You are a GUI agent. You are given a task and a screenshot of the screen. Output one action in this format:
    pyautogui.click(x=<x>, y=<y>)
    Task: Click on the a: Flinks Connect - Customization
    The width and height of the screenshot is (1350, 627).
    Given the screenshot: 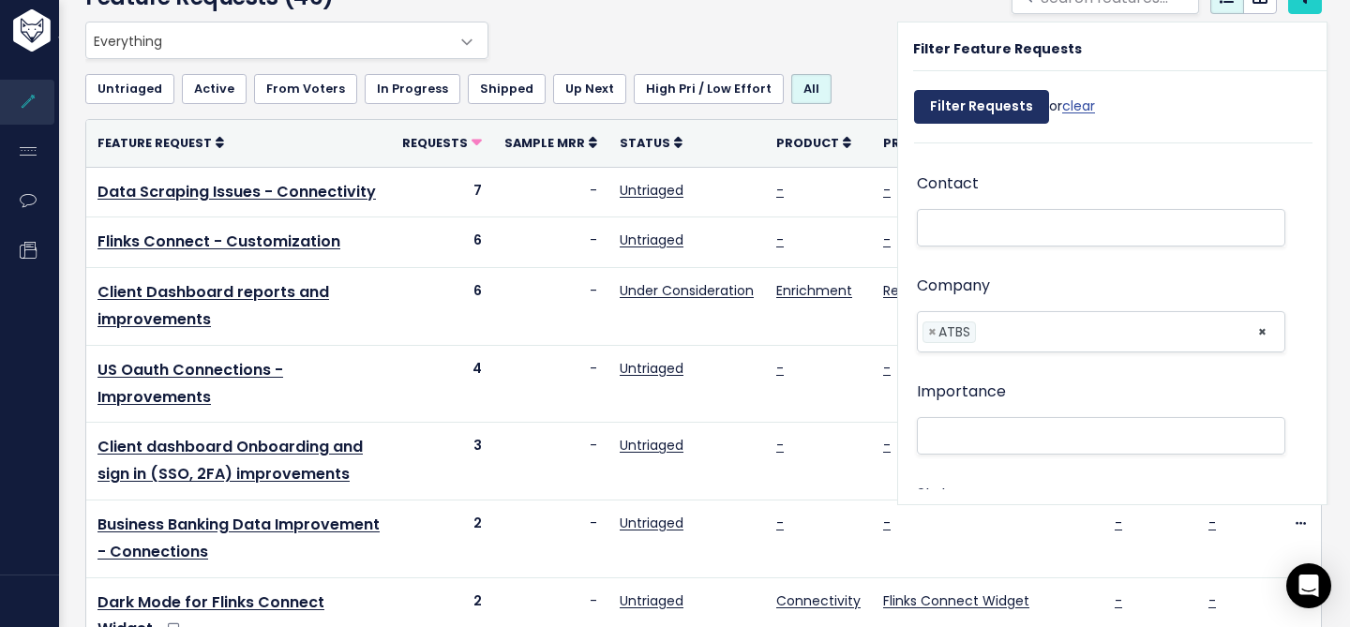 What is the action you would take?
    pyautogui.click(x=218, y=241)
    